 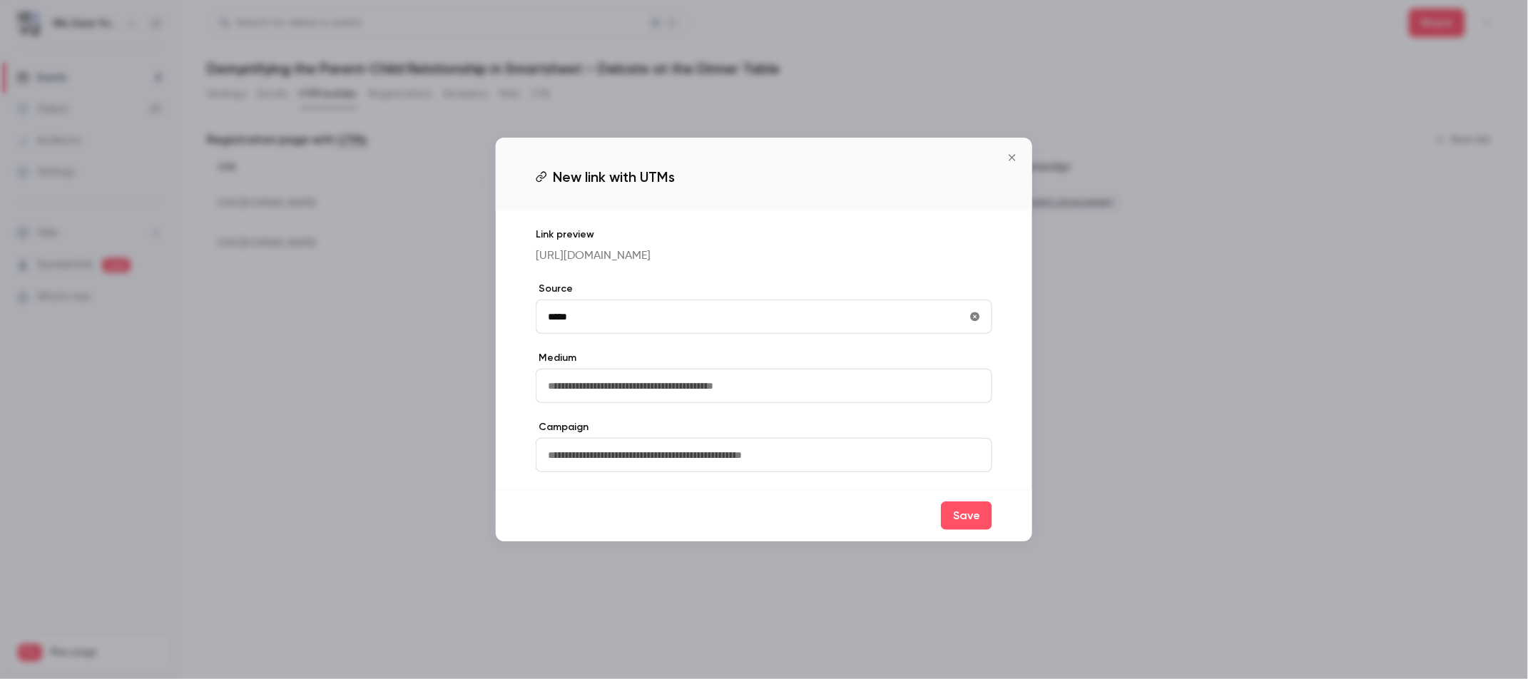 I want to click on label: Source, so click(x=764, y=289).